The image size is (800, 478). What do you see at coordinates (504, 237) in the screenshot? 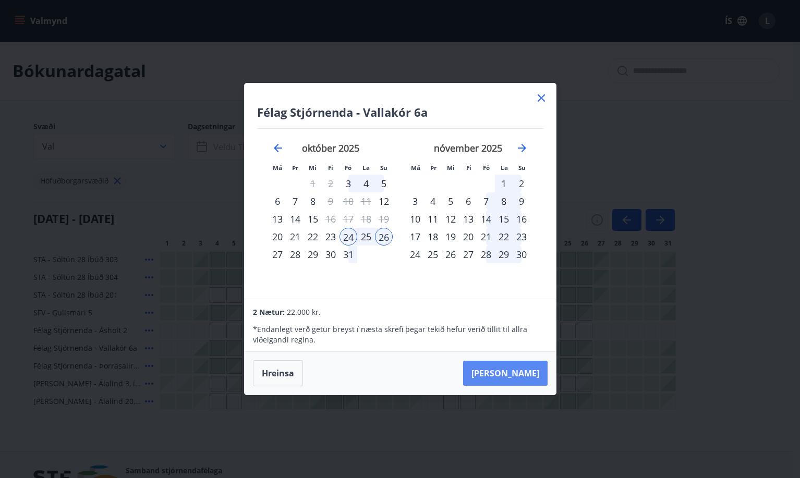
I see `td: Choose laugardagur, 22. nóvember 2025 as your check-in date. It’s available.` at bounding box center [504, 237].